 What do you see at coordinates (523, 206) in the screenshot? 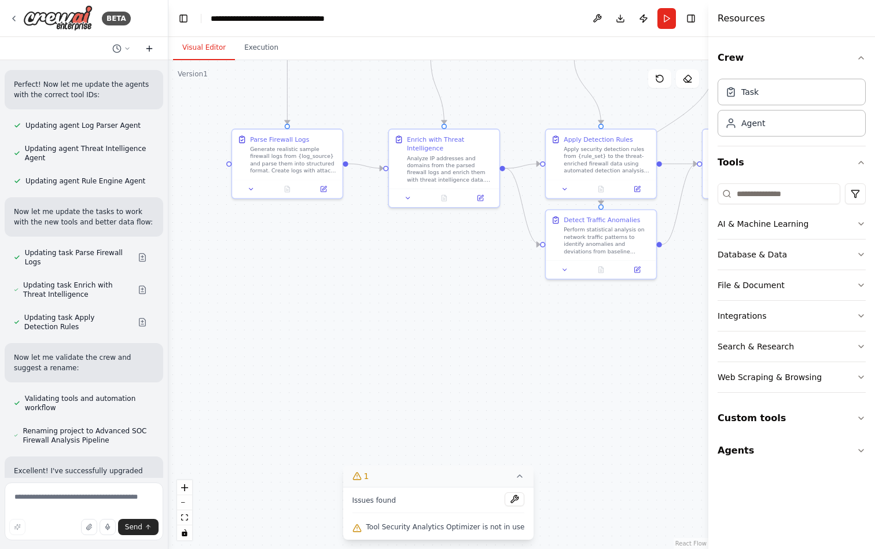
I see `g: Edge from bc46dd16-c826-4f2c-af00-a50a6fbb056d to 36100b20-299c-4f0c-a10a-a316fecfd002` at bounding box center [523, 206].